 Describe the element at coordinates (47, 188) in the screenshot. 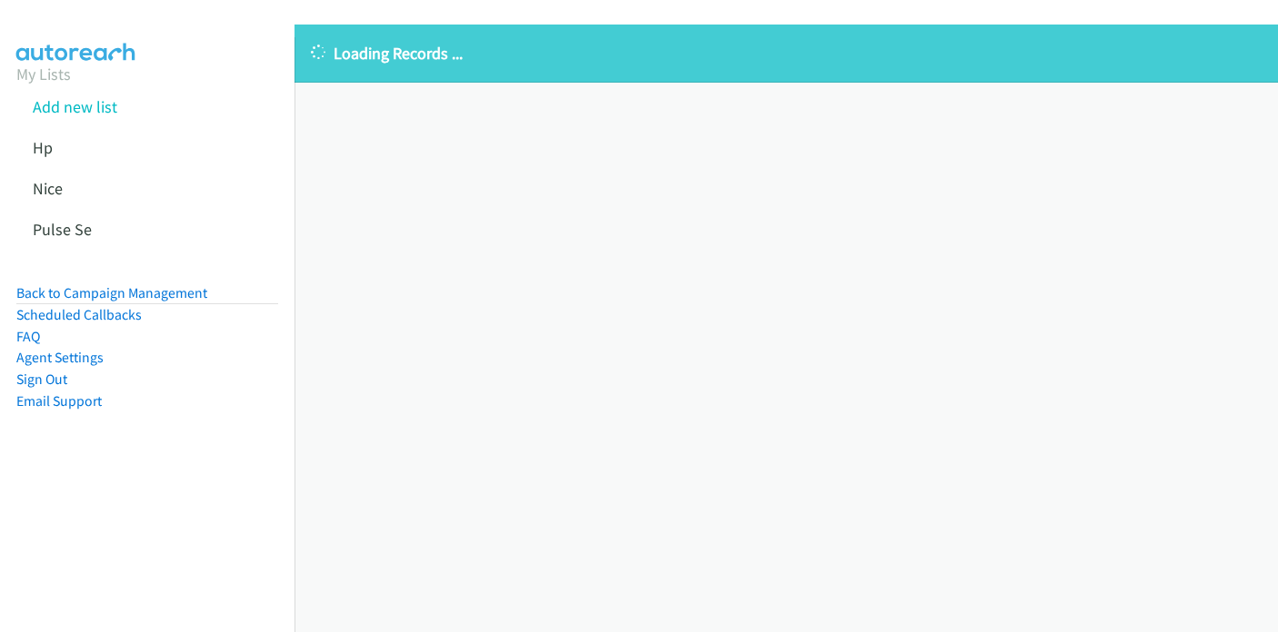

I see `a: Nice` at that location.